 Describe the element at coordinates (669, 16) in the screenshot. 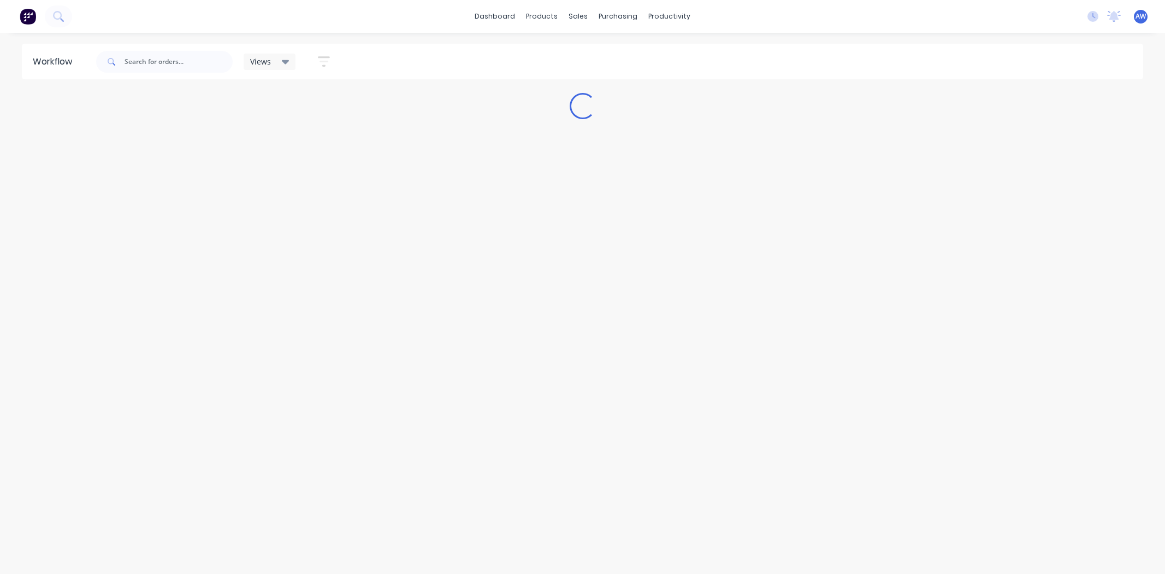

I see `div: productivity` at that location.